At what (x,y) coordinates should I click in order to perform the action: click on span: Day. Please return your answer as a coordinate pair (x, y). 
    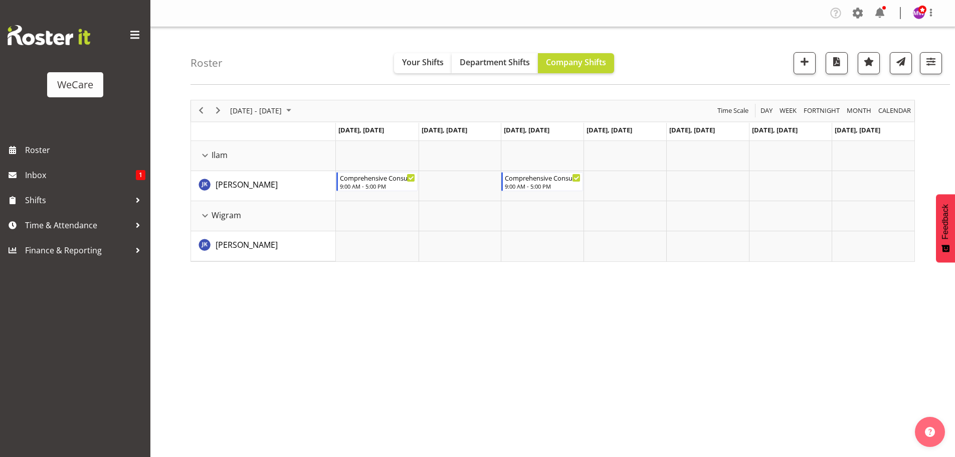
    Looking at the image, I should click on (766, 110).